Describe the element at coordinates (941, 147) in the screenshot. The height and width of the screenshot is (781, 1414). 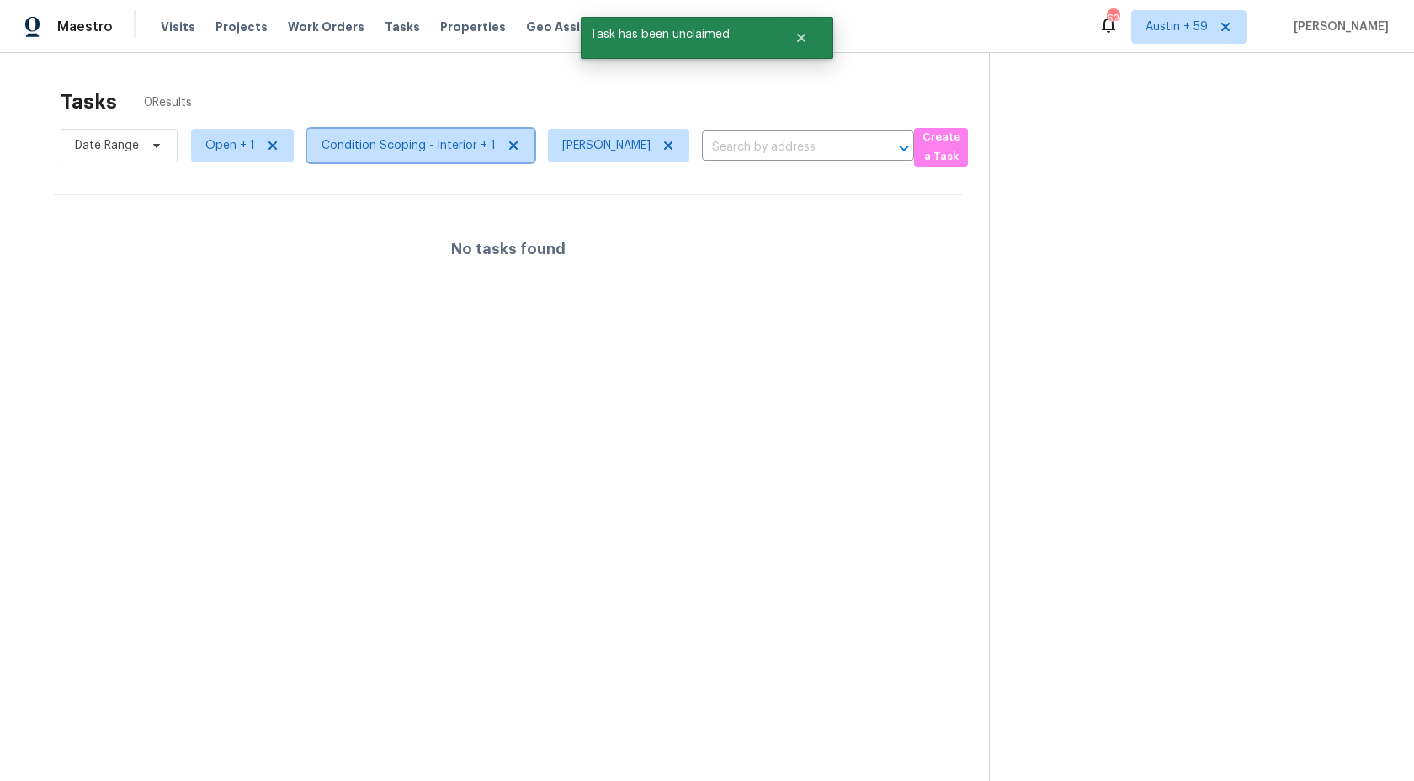
I see `button: Create a Task` at that location.